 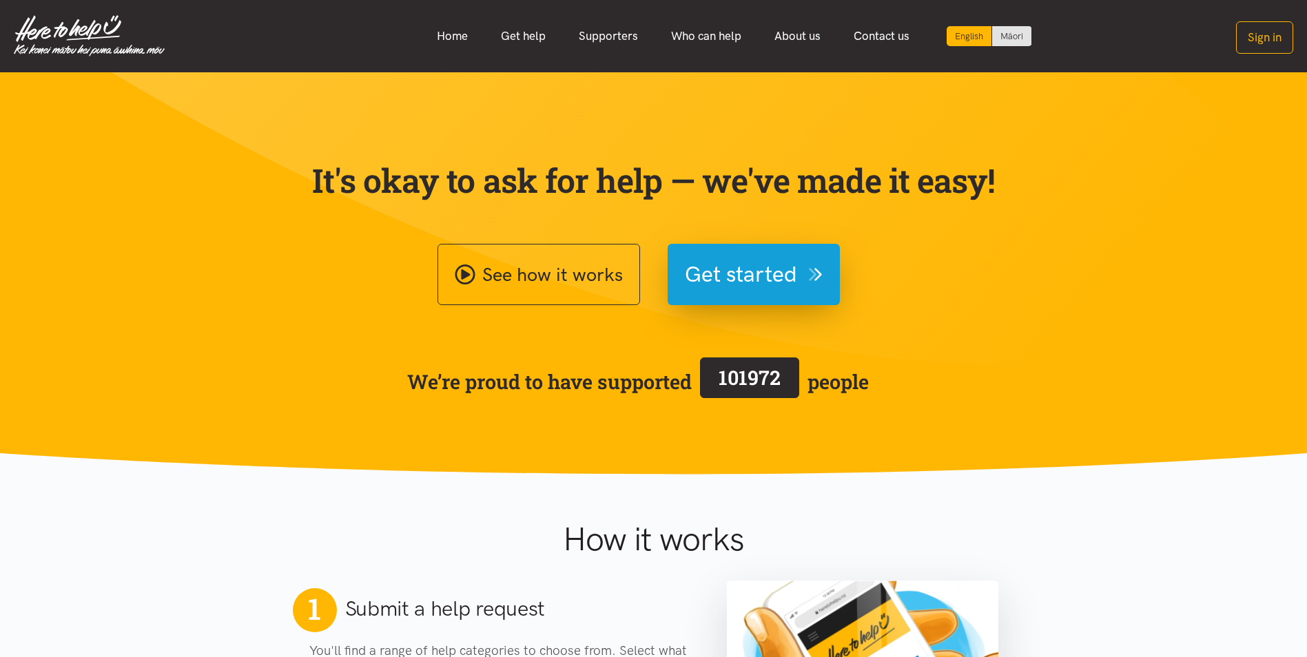 What do you see at coordinates (452, 36) in the screenshot?
I see `a: Home` at bounding box center [452, 36].